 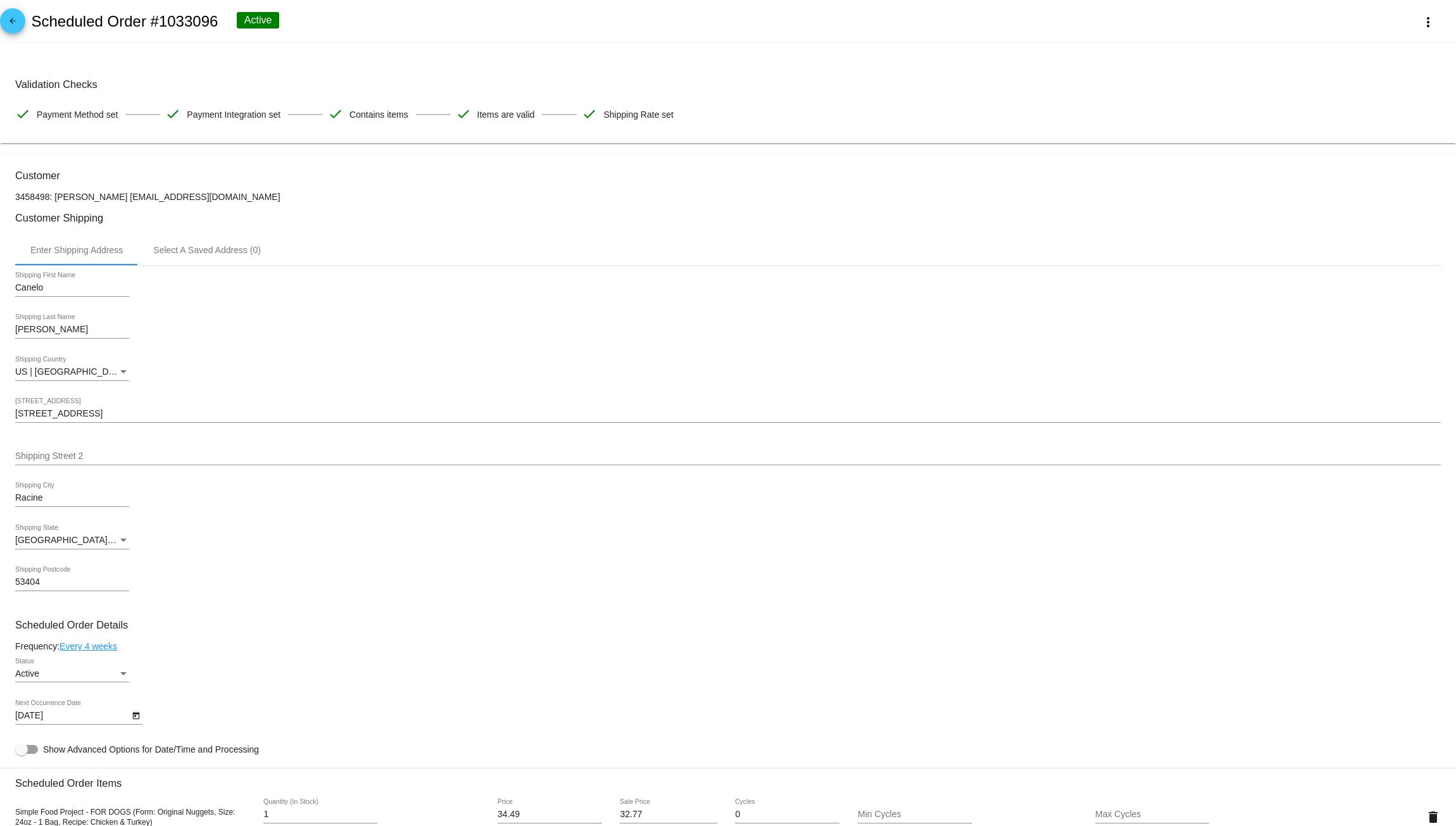 I want to click on input: Max Cycles, so click(x=1153, y=815).